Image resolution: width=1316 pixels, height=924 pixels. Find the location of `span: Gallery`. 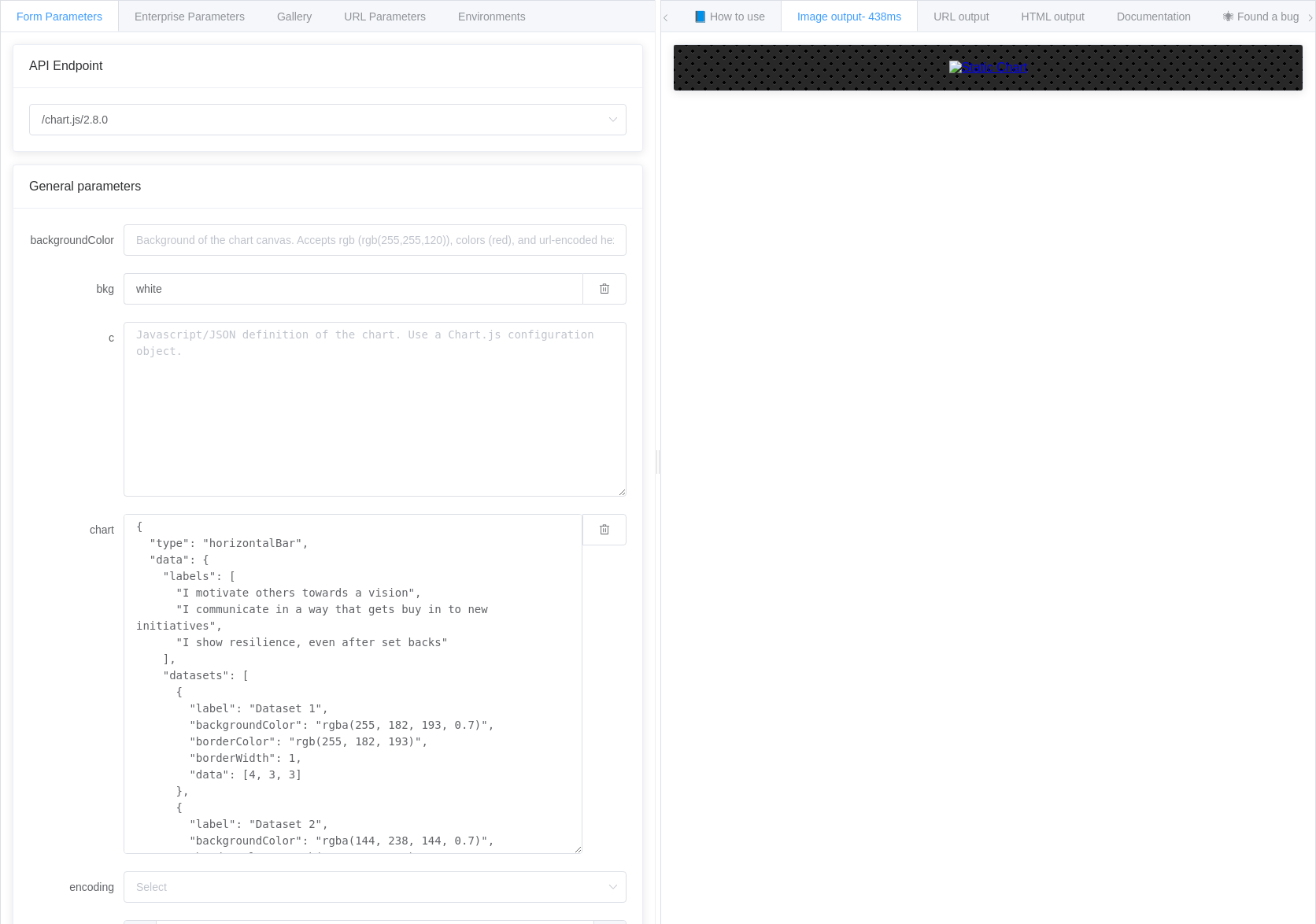

span: Gallery is located at coordinates (295, 17).